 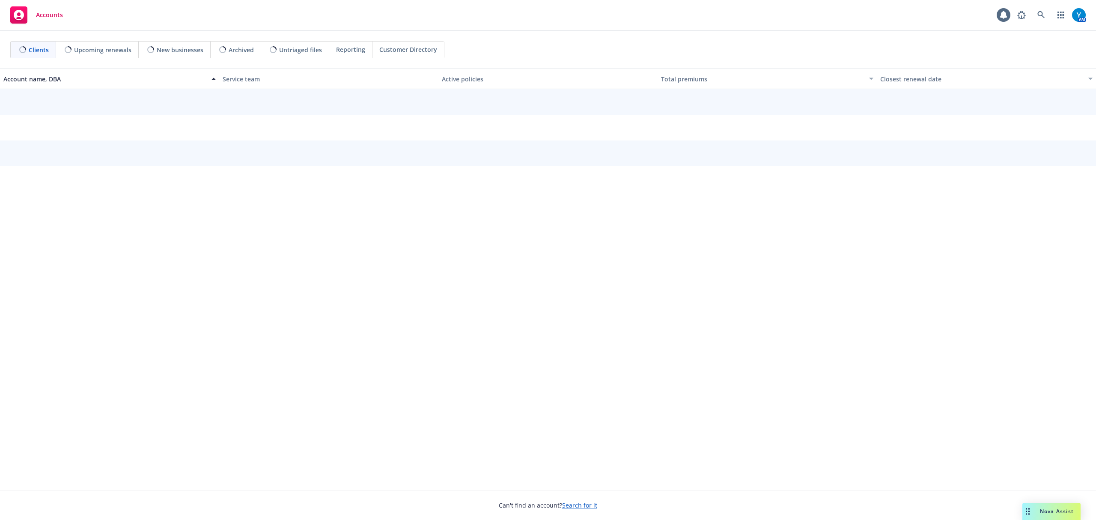 What do you see at coordinates (580, 505) in the screenshot?
I see `a: Search for it` at bounding box center [580, 505].